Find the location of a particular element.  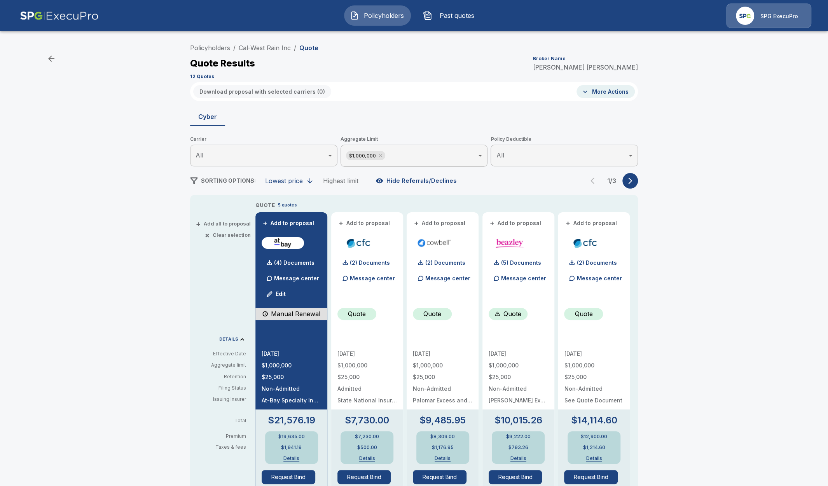

img: AA Logo is located at coordinates (59, 16).